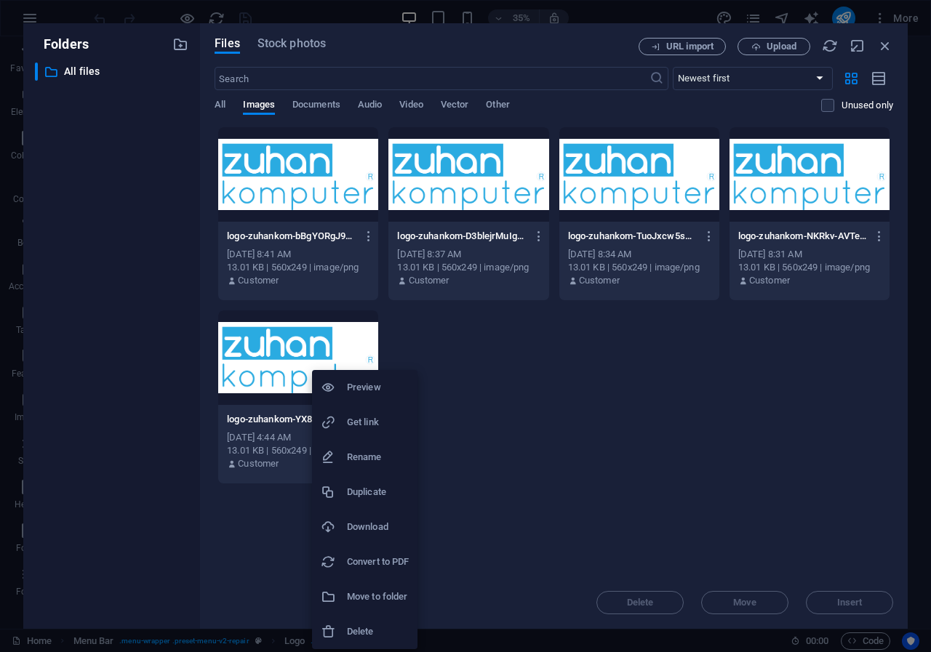  I want to click on h6: Download, so click(377, 527).